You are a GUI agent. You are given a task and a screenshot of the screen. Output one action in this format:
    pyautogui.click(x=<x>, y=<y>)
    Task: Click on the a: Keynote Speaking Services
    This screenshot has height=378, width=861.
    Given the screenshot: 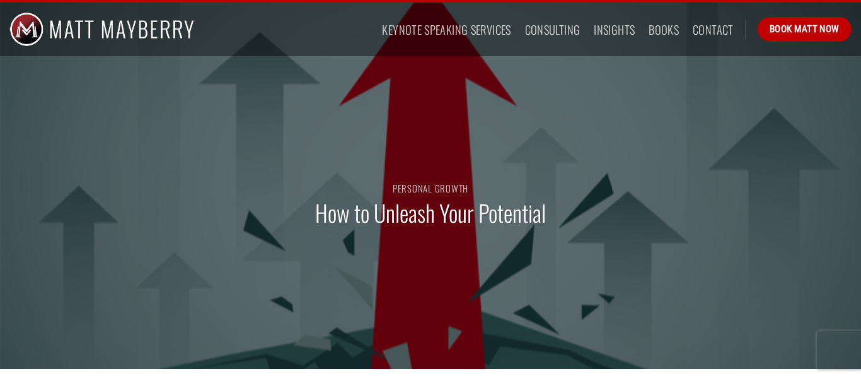 What is the action you would take?
    pyautogui.click(x=446, y=30)
    